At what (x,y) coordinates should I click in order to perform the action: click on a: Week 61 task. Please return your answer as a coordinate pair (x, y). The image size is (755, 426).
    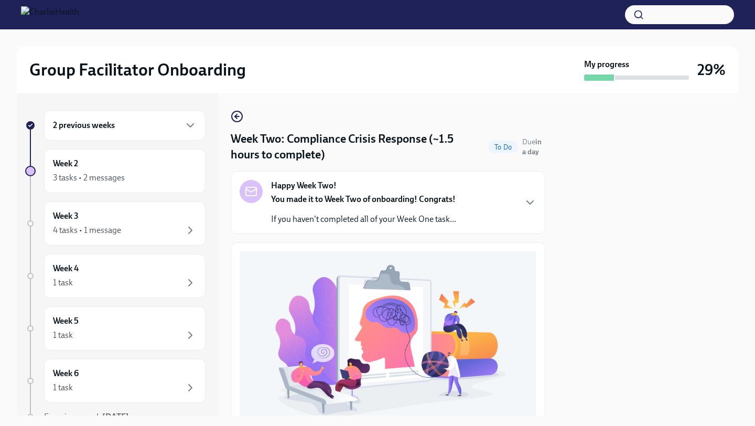
    Looking at the image, I should click on (115, 381).